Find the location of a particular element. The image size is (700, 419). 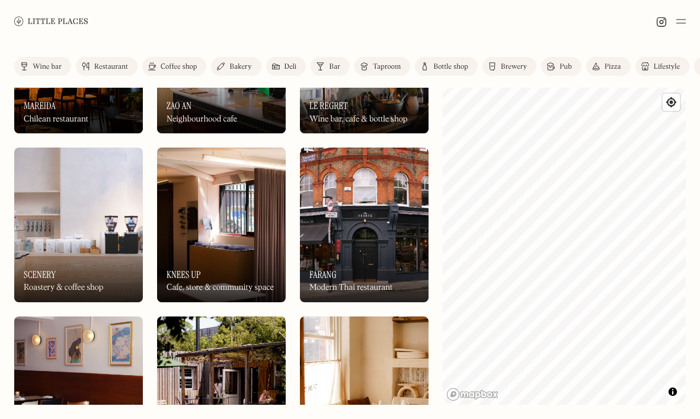

div: Taproom is located at coordinates (387, 67).